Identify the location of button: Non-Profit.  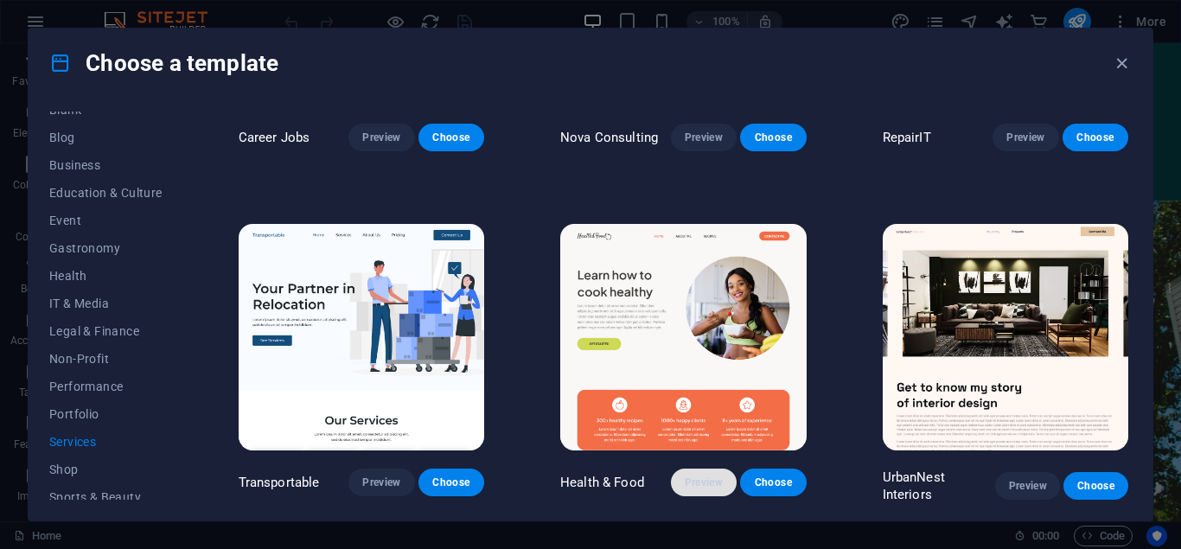
(105, 359).